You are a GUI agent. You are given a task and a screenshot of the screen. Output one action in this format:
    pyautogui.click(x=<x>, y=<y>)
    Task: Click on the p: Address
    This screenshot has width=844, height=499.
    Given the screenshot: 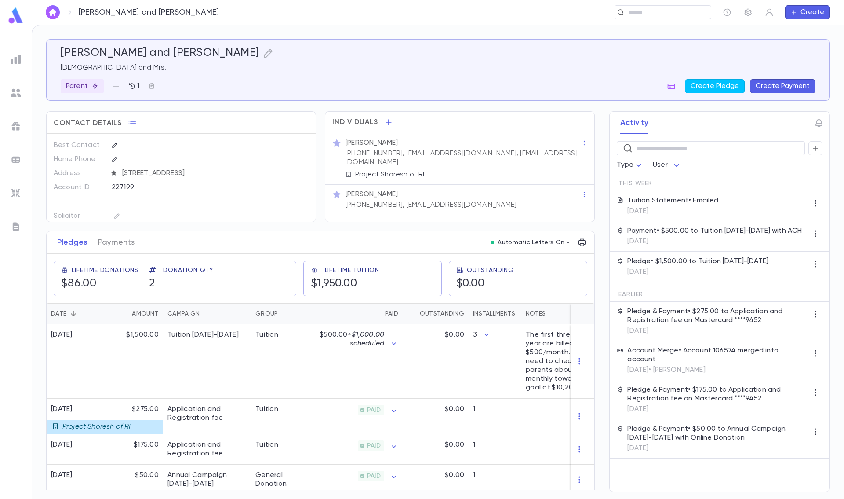 What is the action you would take?
    pyautogui.click(x=79, y=173)
    